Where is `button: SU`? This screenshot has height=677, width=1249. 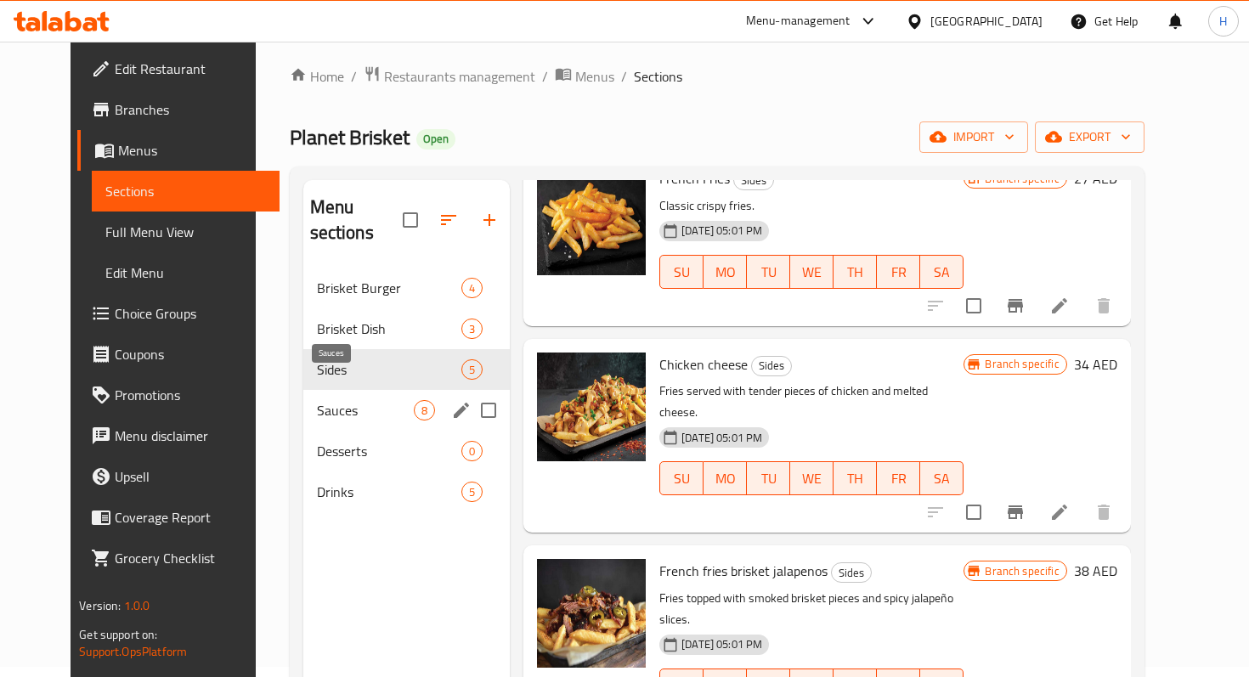
button: SU is located at coordinates (681, 478).